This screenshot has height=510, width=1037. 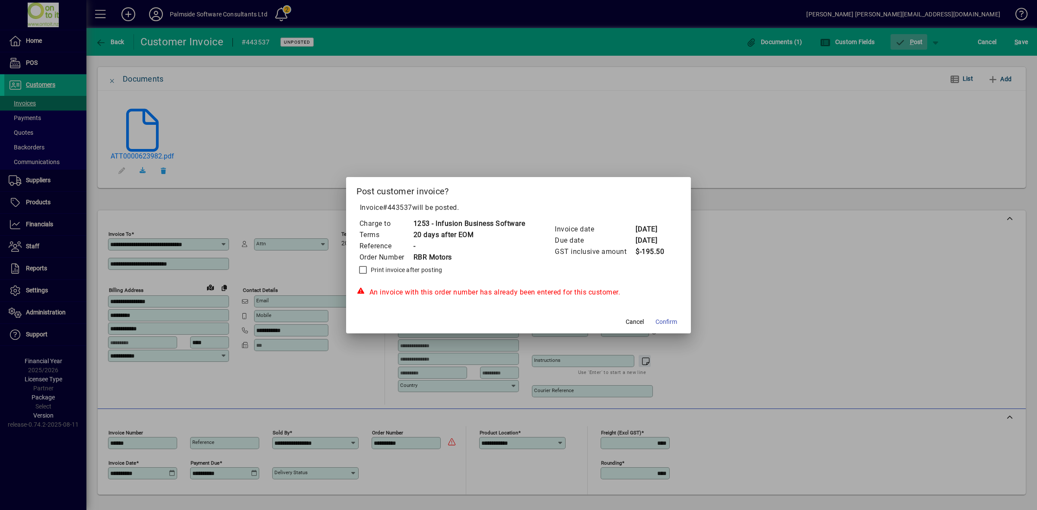 What do you see at coordinates (518, 190) in the screenshot?
I see `h2: Post customer invoice?` at bounding box center [518, 190].